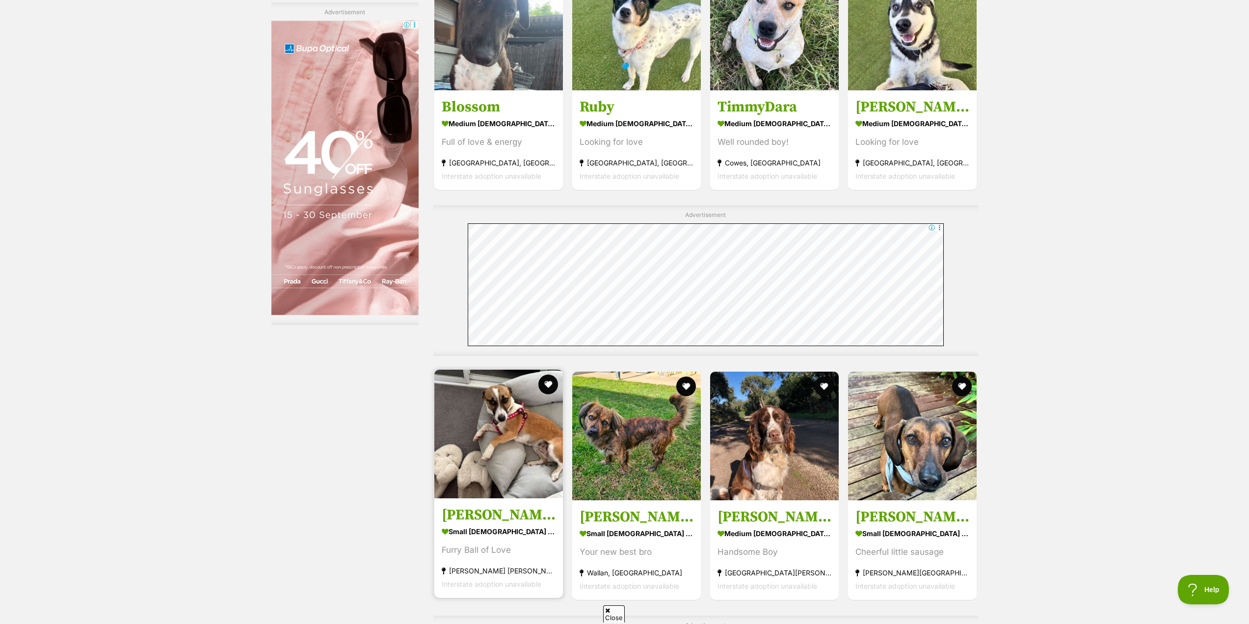 This screenshot has width=1249, height=624. Describe the element at coordinates (775, 436) in the screenshot. I see `img: Ralph Valenti - English Springer Spaniel Dog` at that location.